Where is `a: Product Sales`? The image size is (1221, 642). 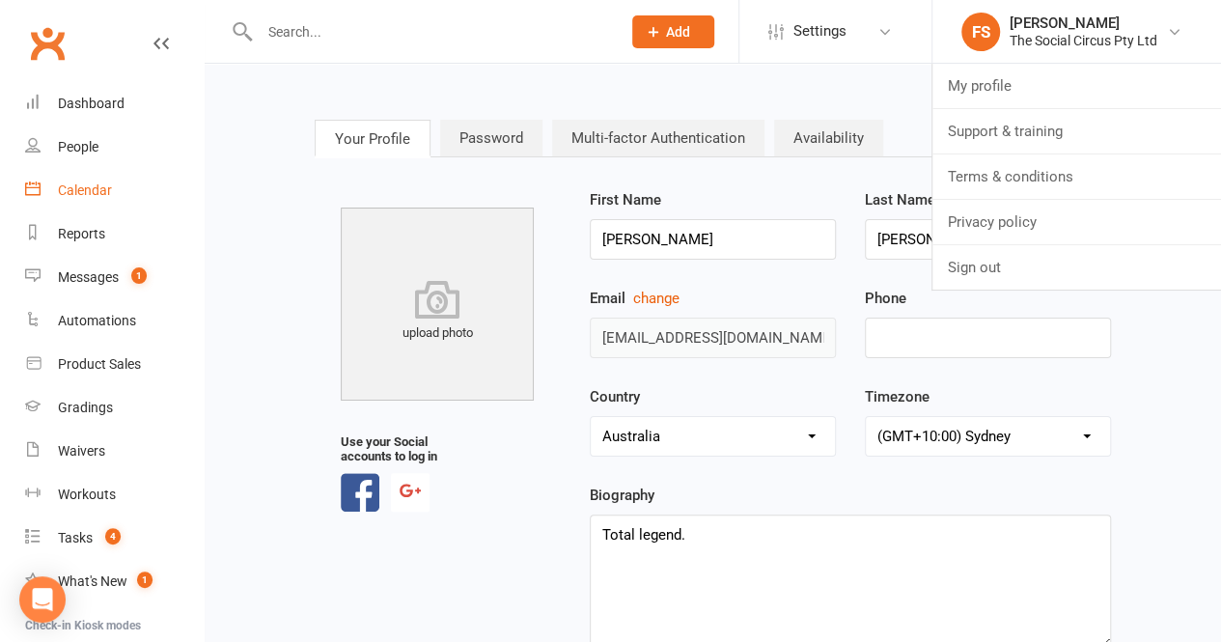
a: Product Sales is located at coordinates (114, 364).